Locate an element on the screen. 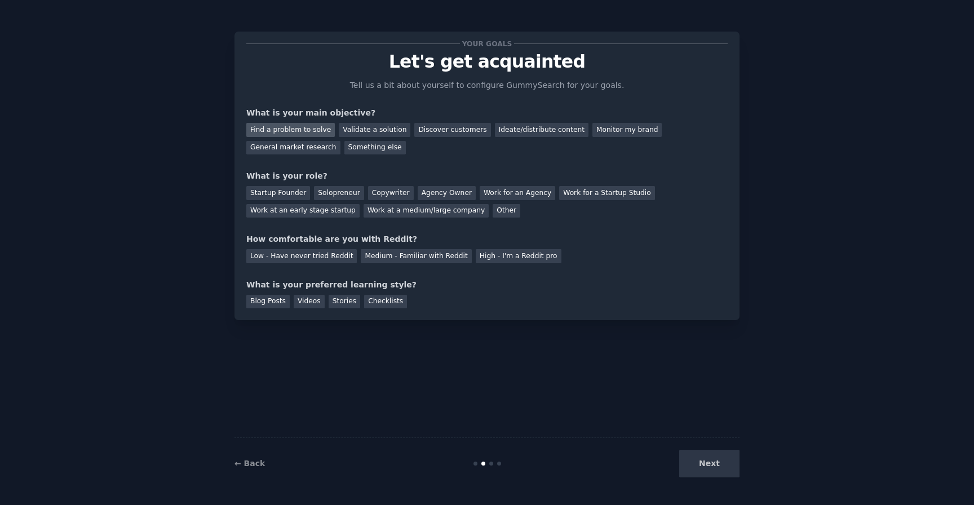 The image size is (974, 505). div: Work for a Startup Studio is located at coordinates (607, 193).